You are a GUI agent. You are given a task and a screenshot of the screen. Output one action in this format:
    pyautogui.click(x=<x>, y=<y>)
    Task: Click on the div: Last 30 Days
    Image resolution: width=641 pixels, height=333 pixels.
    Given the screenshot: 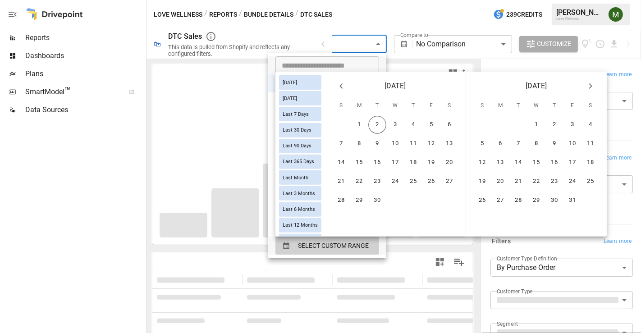 What is the action you would take?
    pyautogui.click(x=300, y=130)
    